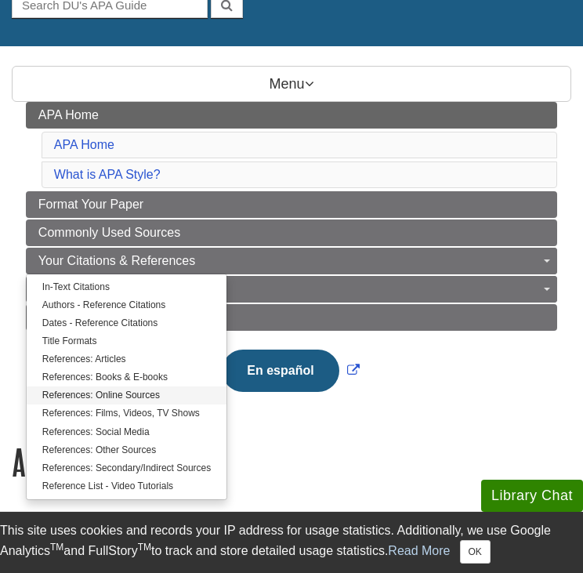  What do you see at coordinates (292, 84) in the screenshot?
I see `p: Menu` at bounding box center [292, 84].